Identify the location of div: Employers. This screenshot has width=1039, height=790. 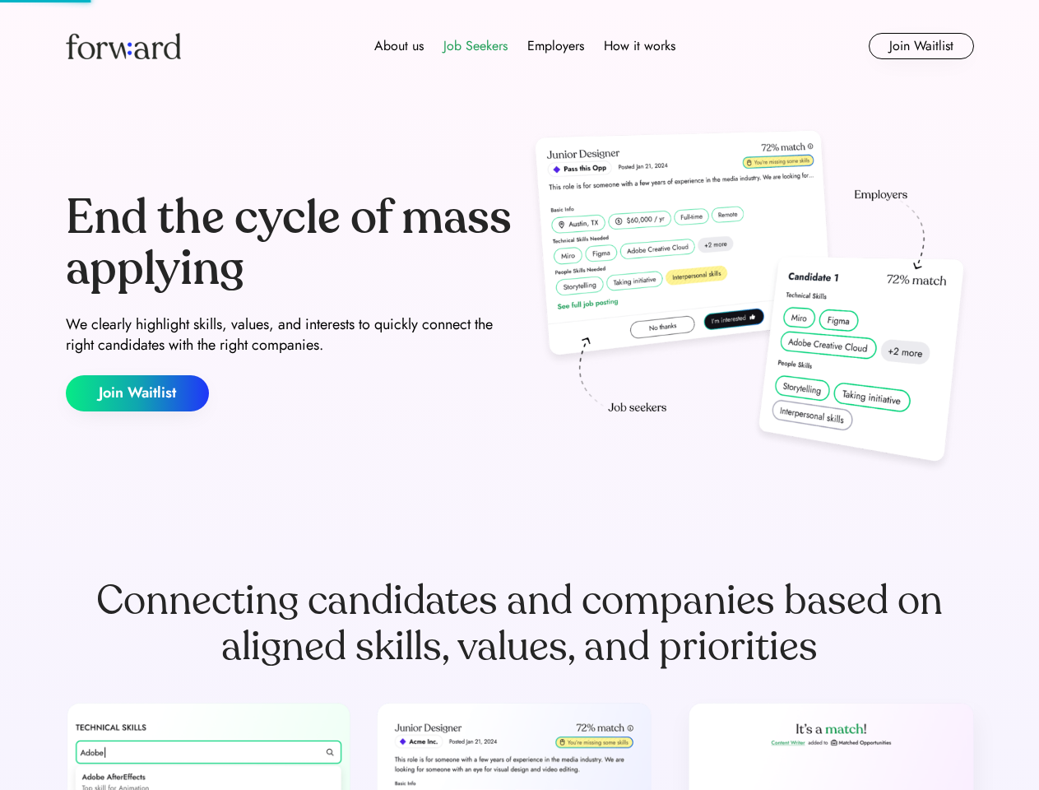
(555, 46).